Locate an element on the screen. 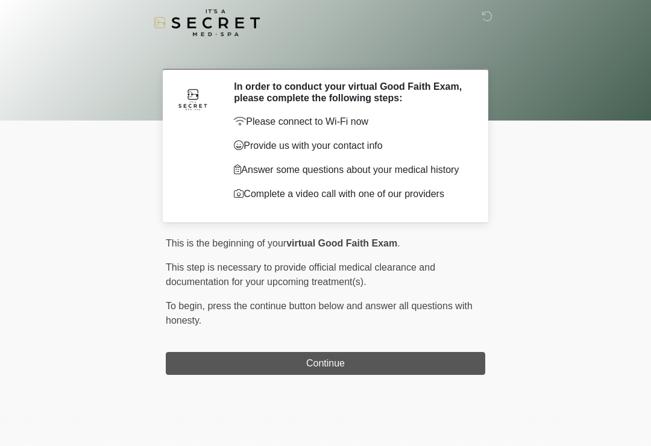 Image resolution: width=651 pixels, height=446 pixels. img: It's A Secret Med Spa Logo is located at coordinates (207, 22).